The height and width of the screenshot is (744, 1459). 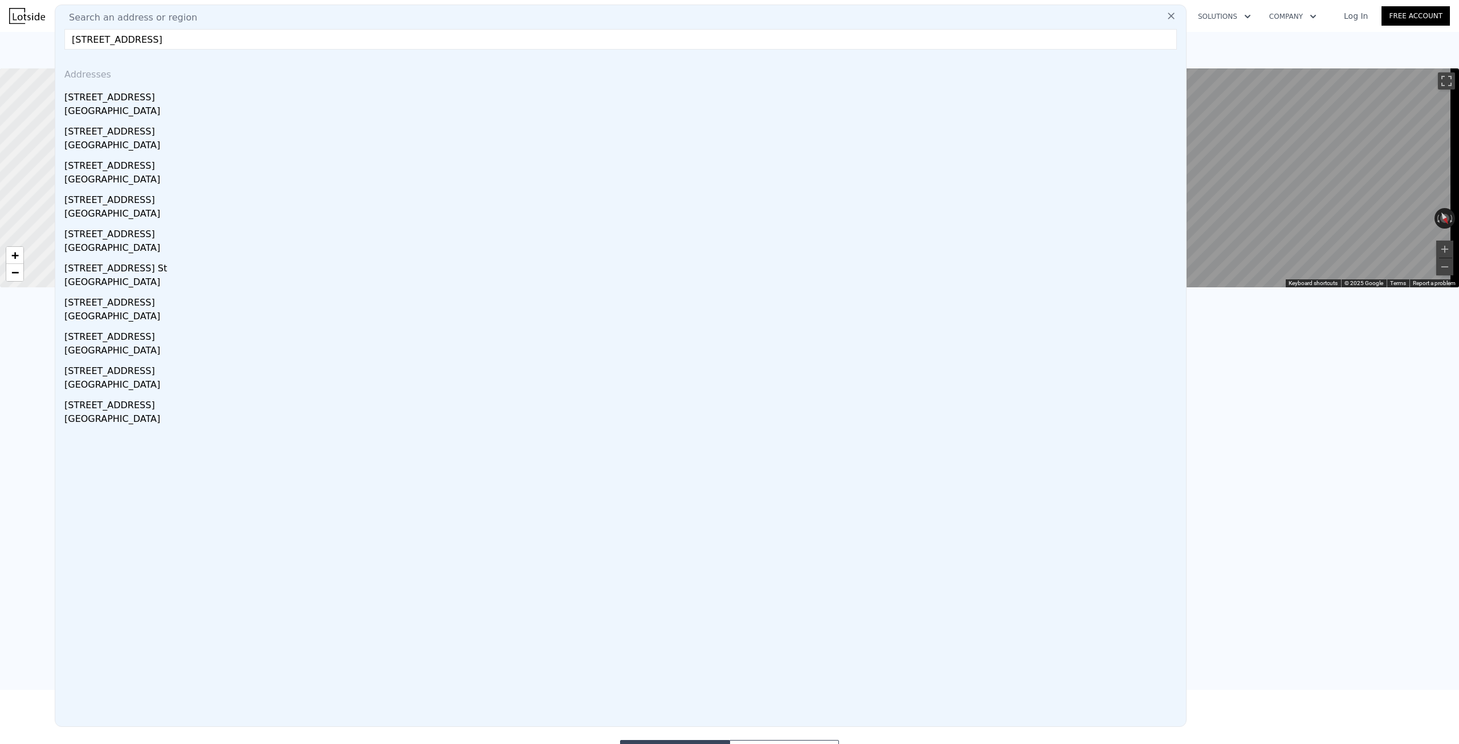 What do you see at coordinates (1398, 283) in the screenshot?
I see `a: Terms (opens in new tab)` at bounding box center [1398, 283].